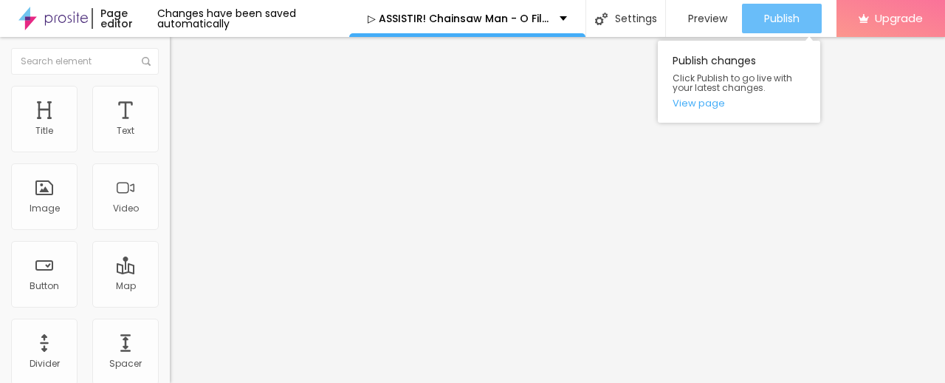  I want to click on span: Click Publish to go live with your latest changes., so click(739, 83).